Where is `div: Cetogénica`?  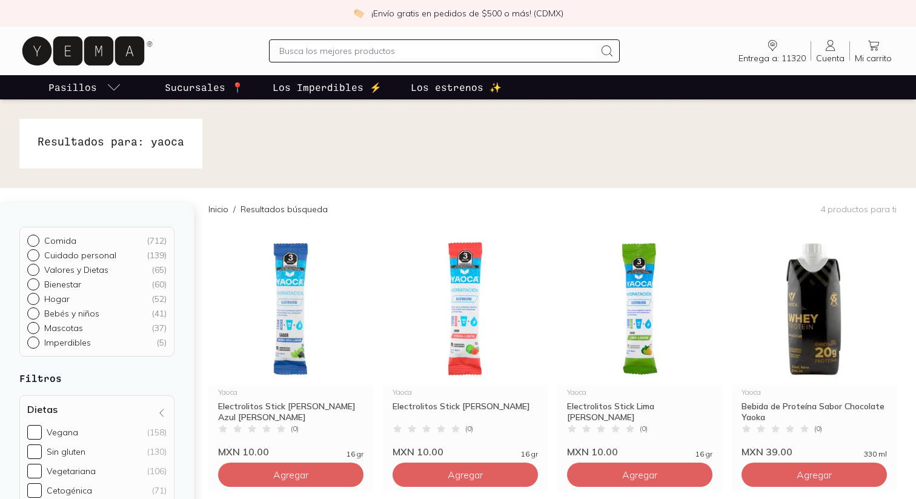
div: Cetogénica is located at coordinates (69, 490).